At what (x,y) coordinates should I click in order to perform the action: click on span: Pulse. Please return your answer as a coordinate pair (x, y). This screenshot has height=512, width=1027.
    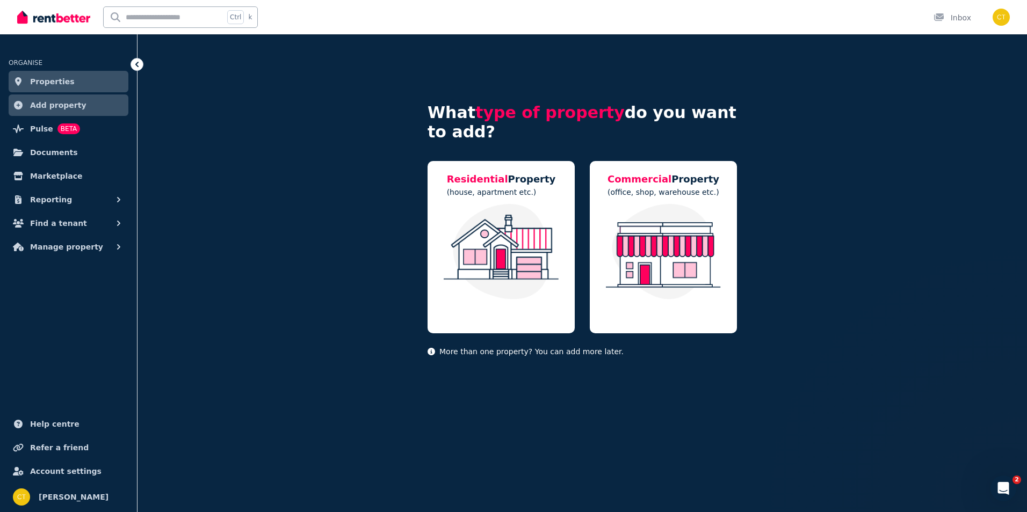
    Looking at the image, I should click on (41, 129).